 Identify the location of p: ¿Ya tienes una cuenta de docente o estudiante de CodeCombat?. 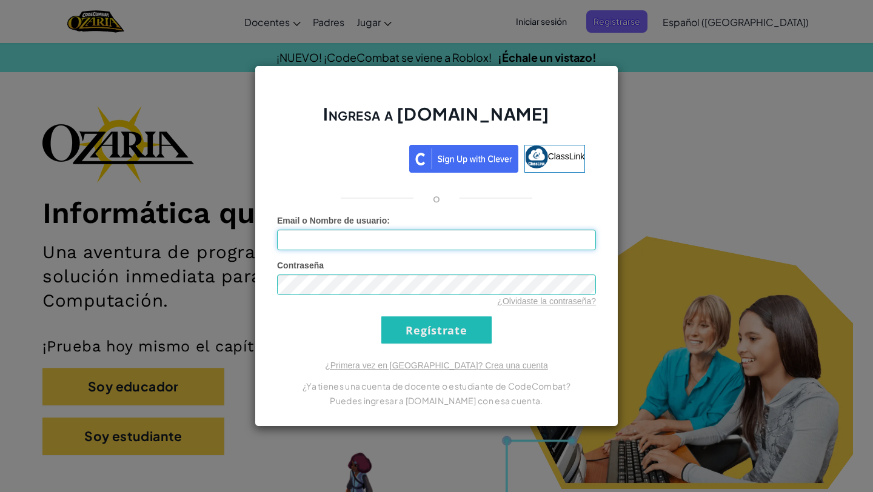
(437, 386).